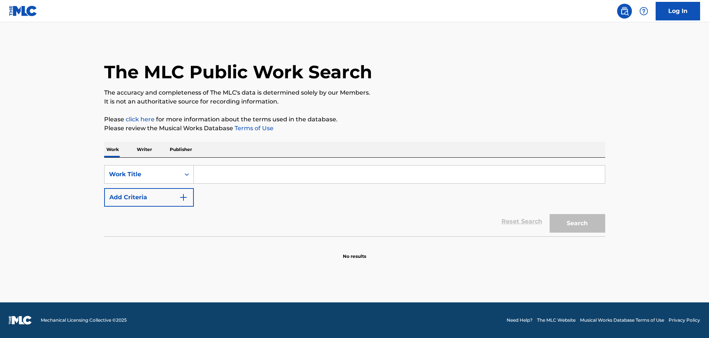  Describe the element at coordinates (624, 11) in the screenshot. I see `img: search` at that location.